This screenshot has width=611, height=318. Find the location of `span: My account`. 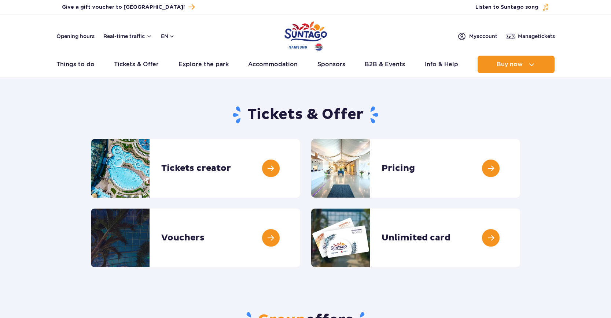

span: My account is located at coordinates (483, 36).